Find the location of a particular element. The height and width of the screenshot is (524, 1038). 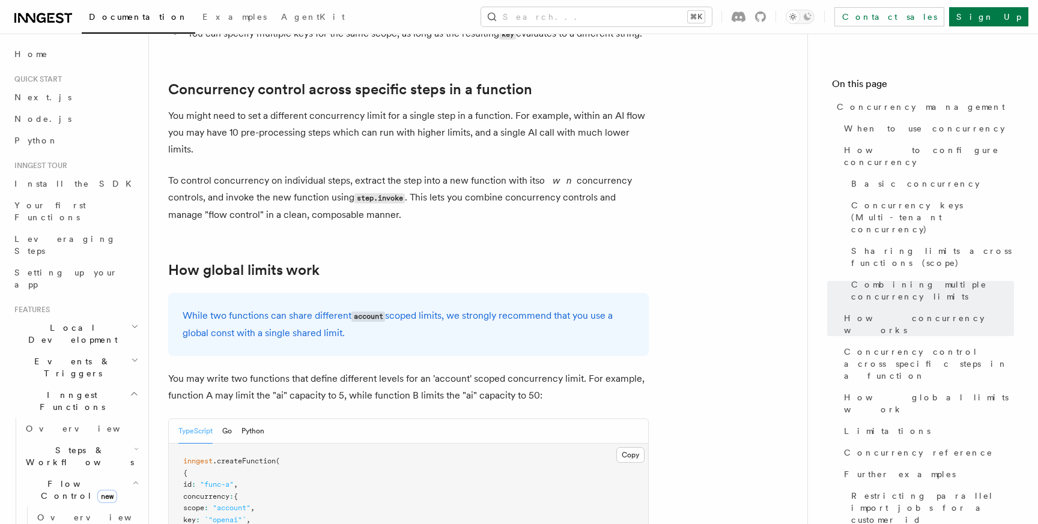

a: Sign Up is located at coordinates (989, 17).